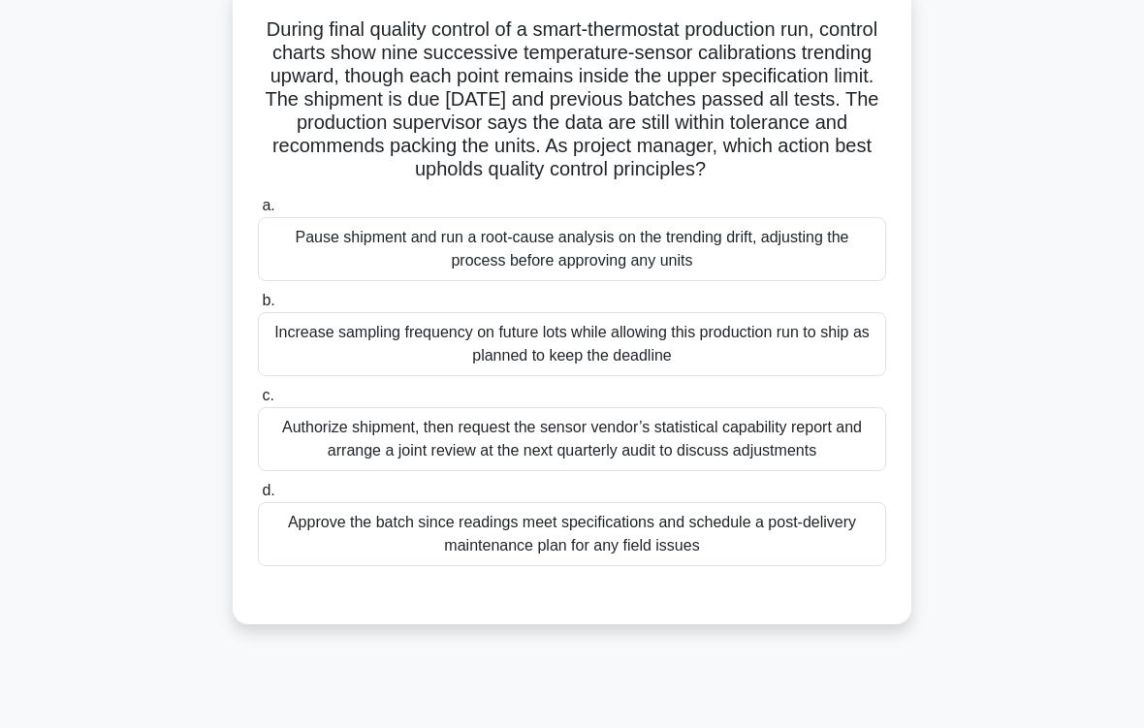 This screenshot has width=1144, height=728. What do you see at coordinates (268, 300) in the screenshot?
I see `span: b.` at bounding box center [268, 300].